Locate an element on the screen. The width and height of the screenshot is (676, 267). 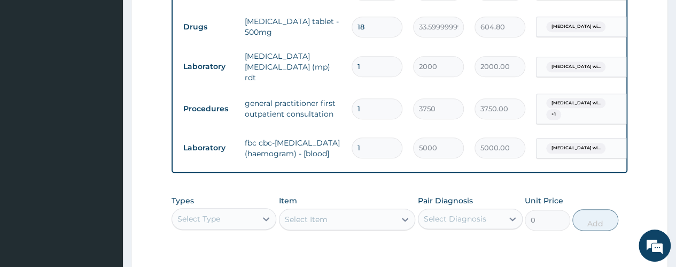
label: Types is located at coordinates (183, 200).